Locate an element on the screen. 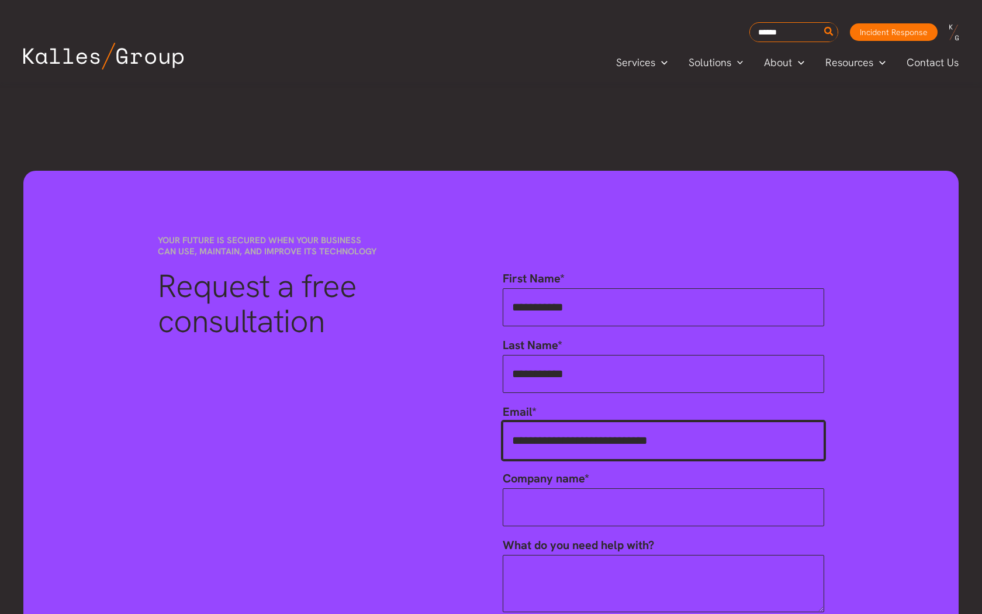  span: Resources is located at coordinates (849, 63).